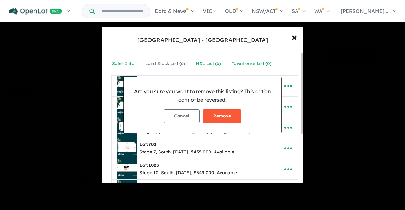 The image size is (405, 210). What do you see at coordinates (122, 11) in the screenshot?
I see `input: Try estate name, suburb, builder or developer` at bounding box center [122, 11].